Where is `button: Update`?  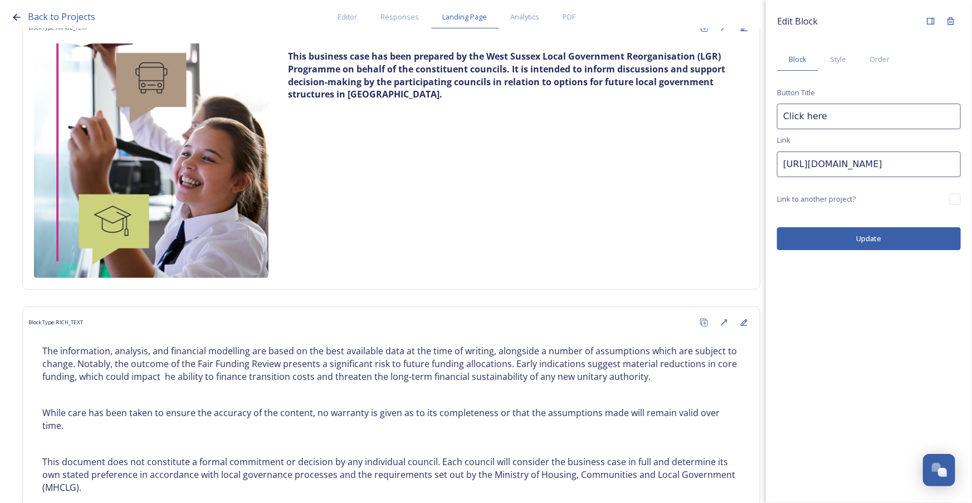 button: Update is located at coordinates (869, 238).